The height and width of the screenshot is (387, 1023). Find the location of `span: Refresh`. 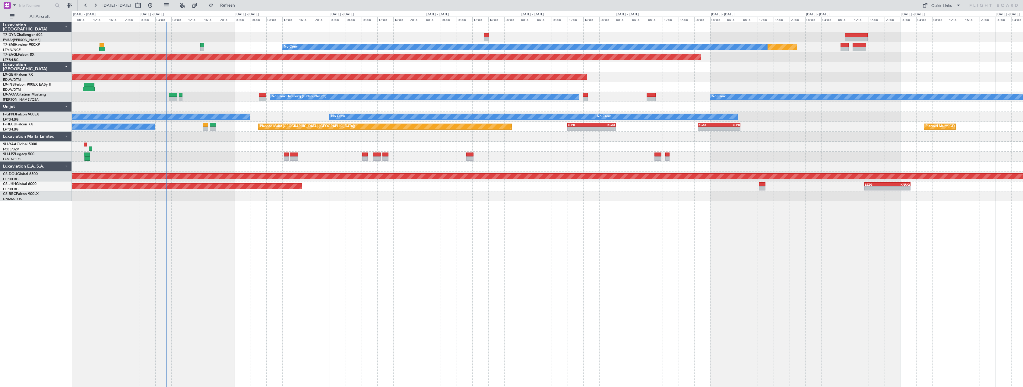

span: Refresh is located at coordinates (228, 5).